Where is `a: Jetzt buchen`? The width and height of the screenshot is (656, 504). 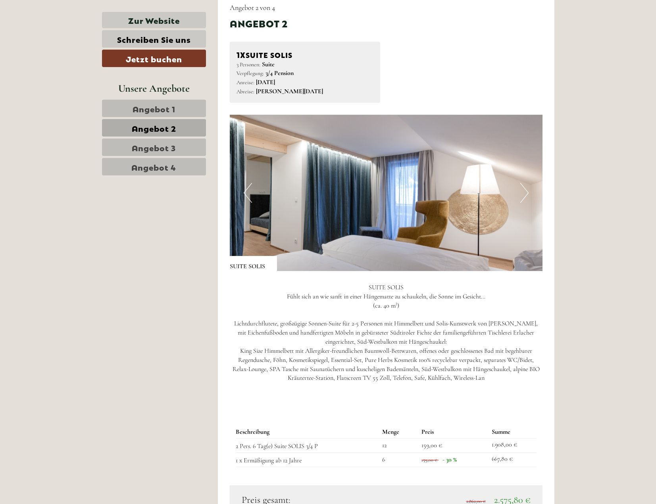
a: Jetzt buchen is located at coordinates (154, 58).